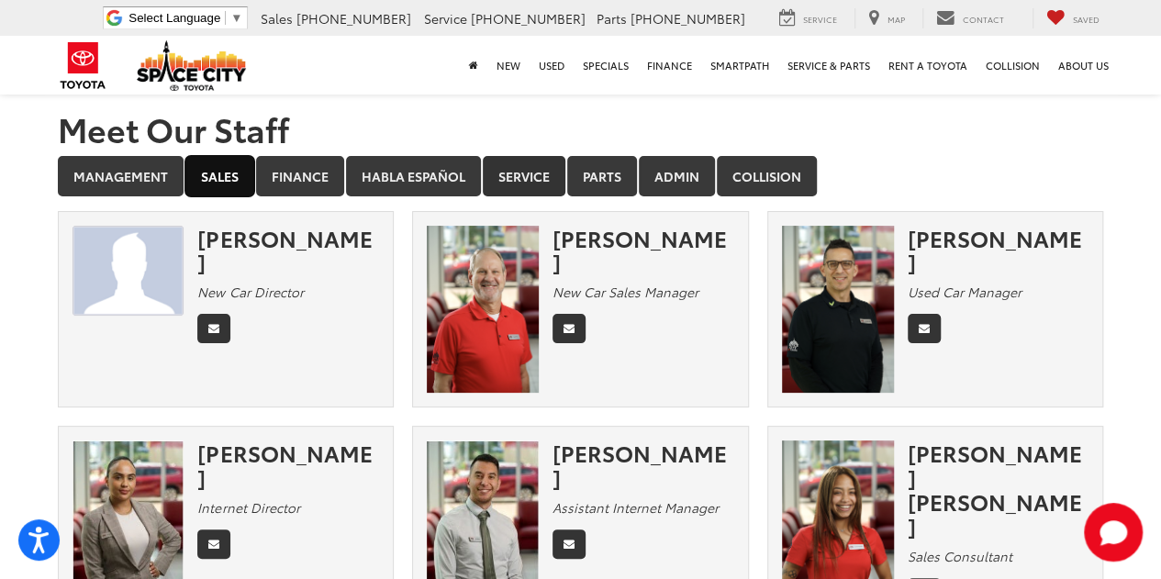 This screenshot has width=1161, height=579. Describe the element at coordinates (1073, 18) in the screenshot. I see `a: My Saved Vehicles` at that location.